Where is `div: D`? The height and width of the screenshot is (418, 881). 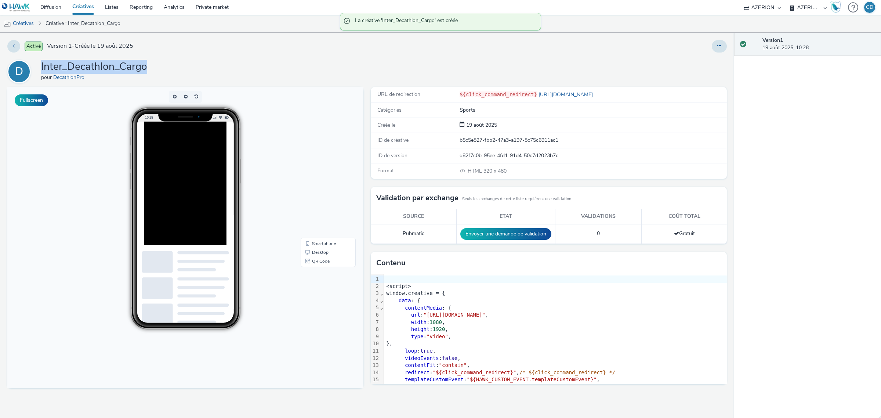 div: D is located at coordinates (19, 72).